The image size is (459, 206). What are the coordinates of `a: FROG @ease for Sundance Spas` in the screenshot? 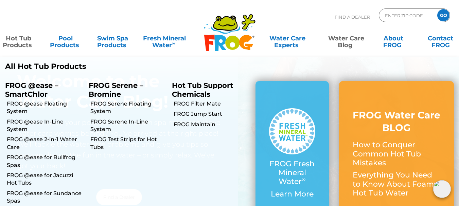 It's located at (45, 197).